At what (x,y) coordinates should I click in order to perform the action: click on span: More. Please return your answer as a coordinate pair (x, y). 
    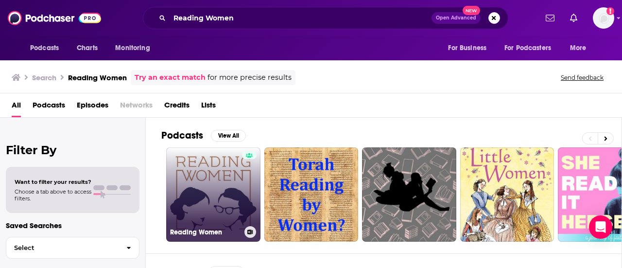
    Looking at the image, I should click on (578, 48).